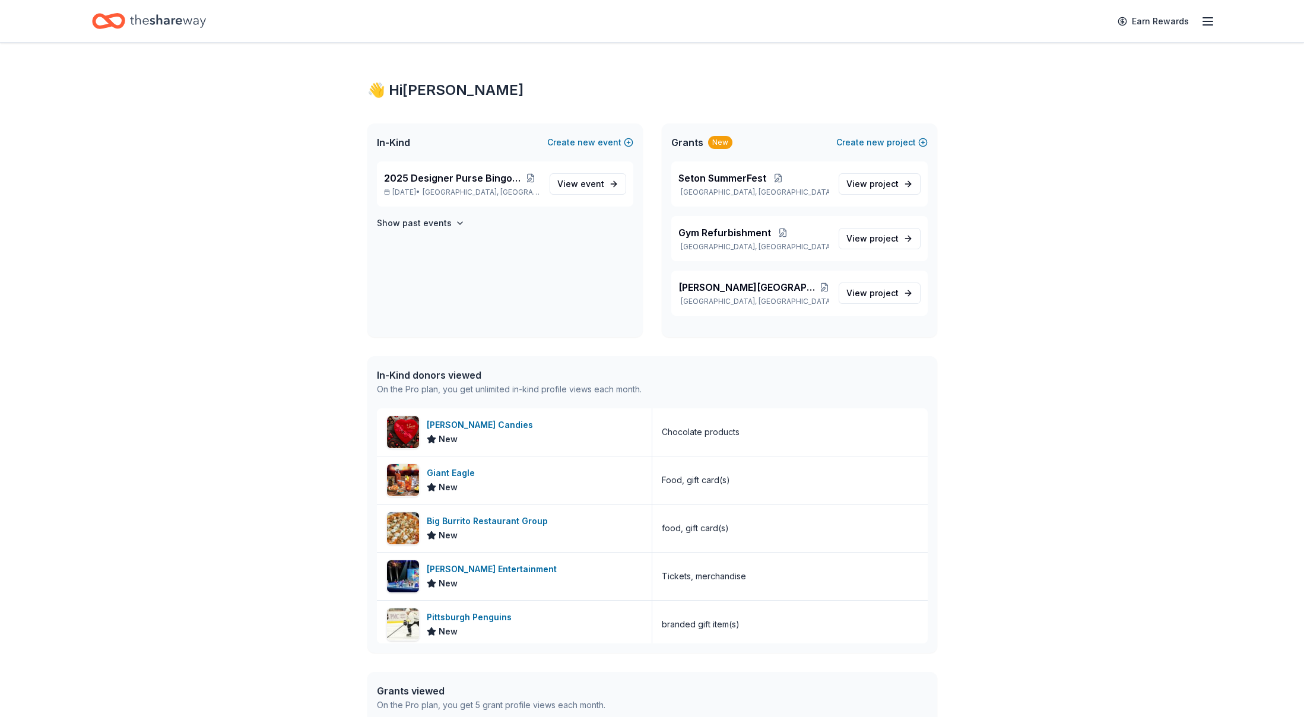 This screenshot has height=717, width=1304. Describe the element at coordinates (453, 473) in the screenshot. I see `div: Giant Eagle` at that location.